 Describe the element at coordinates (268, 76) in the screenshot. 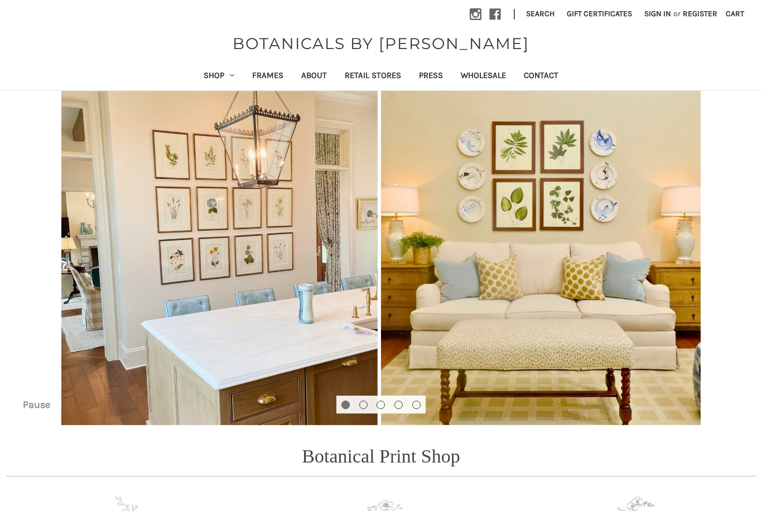

I see `a: Frames` at that location.